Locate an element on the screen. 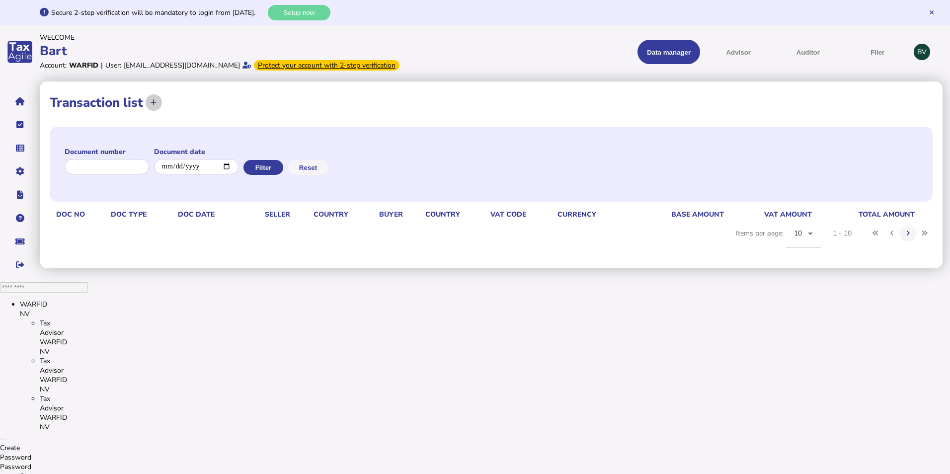  div: 1 - 10 is located at coordinates (842, 233).